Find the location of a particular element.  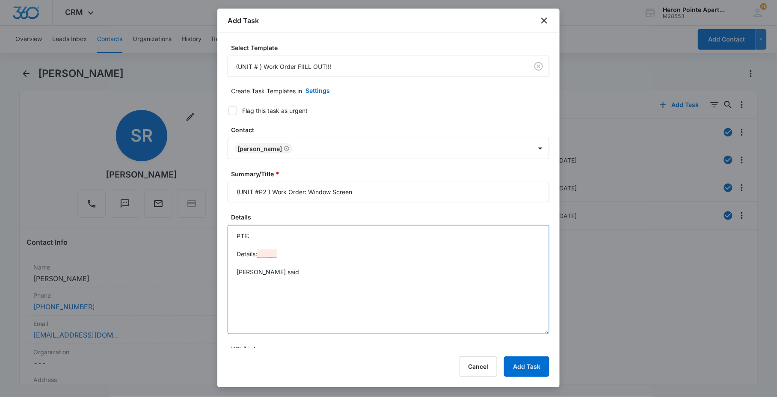

label: URL/Link is located at coordinates (392, 349).